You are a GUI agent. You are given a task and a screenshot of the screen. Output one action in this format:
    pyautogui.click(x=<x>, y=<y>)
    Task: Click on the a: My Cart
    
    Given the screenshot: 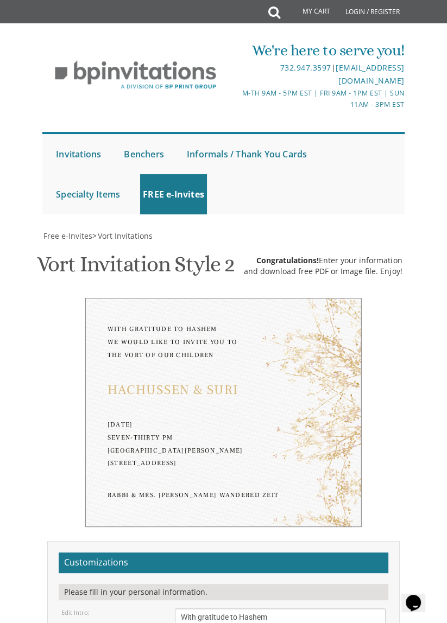 What is the action you would take?
    pyautogui.click(x=308, y=12)
    